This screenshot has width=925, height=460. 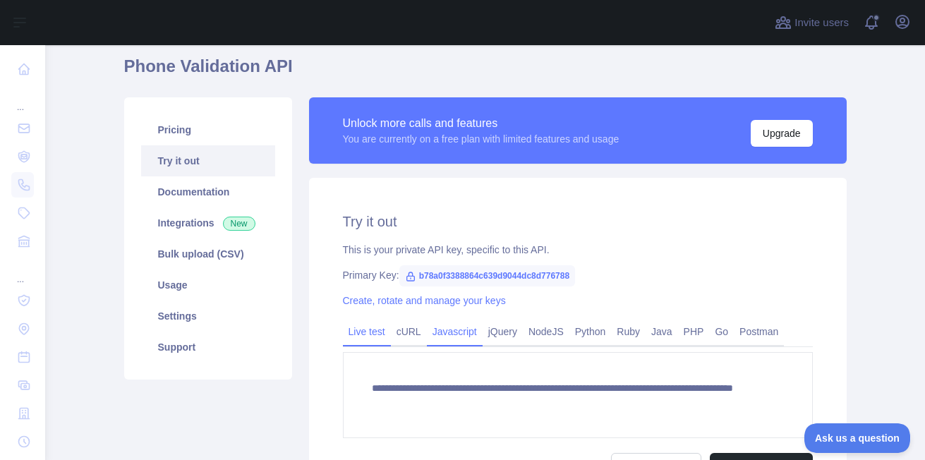 I want to click on a: PHP, so click(x=694, y=332).